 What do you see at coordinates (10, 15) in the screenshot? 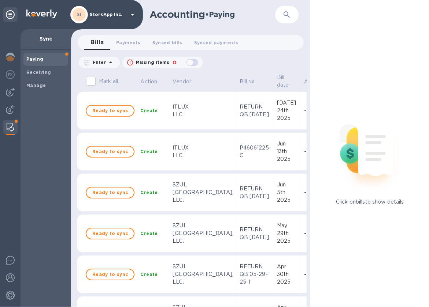
I see `div: Unpin categories` at bounding box center [10, 15].